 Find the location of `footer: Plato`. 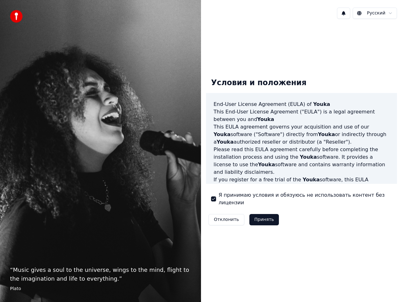

footer: Plato is located at coordinates (101, 289).